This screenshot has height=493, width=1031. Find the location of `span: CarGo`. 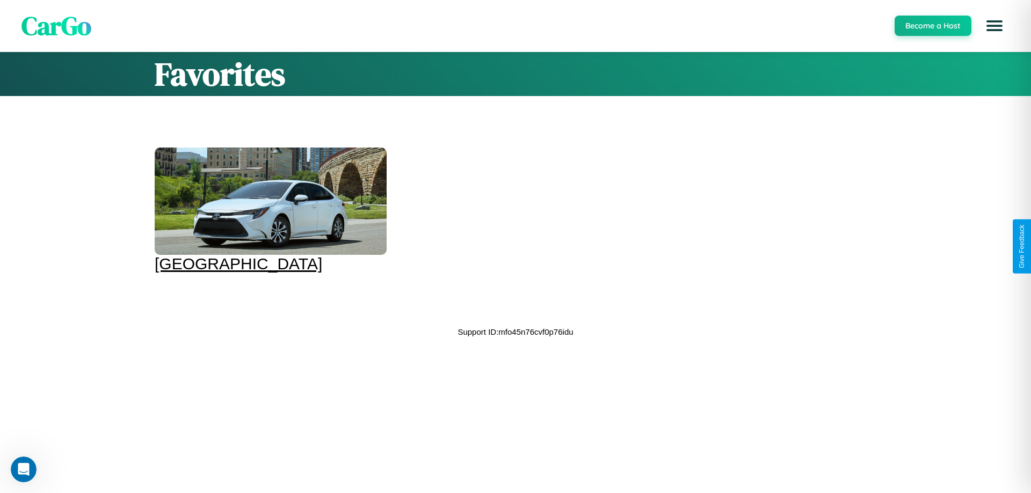

span: CarGo is located at coordinates (56, 26).